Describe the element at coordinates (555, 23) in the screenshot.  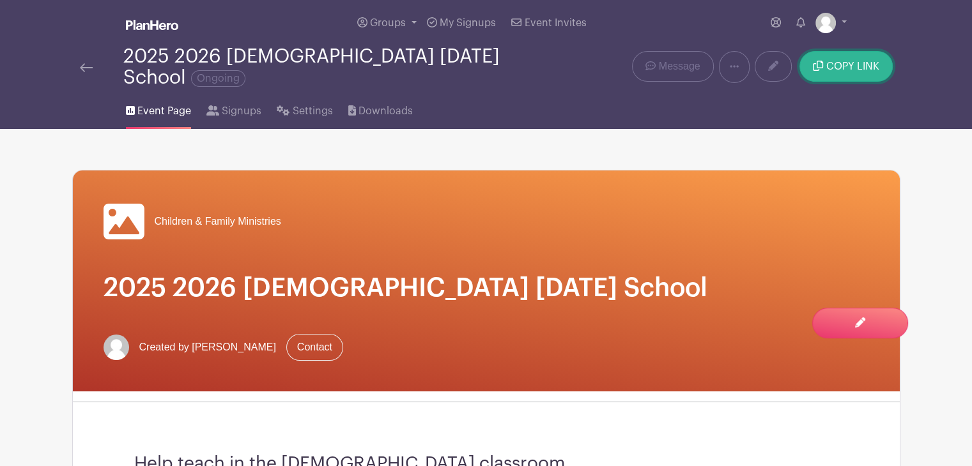
I see `span: Event Invites` at that location.